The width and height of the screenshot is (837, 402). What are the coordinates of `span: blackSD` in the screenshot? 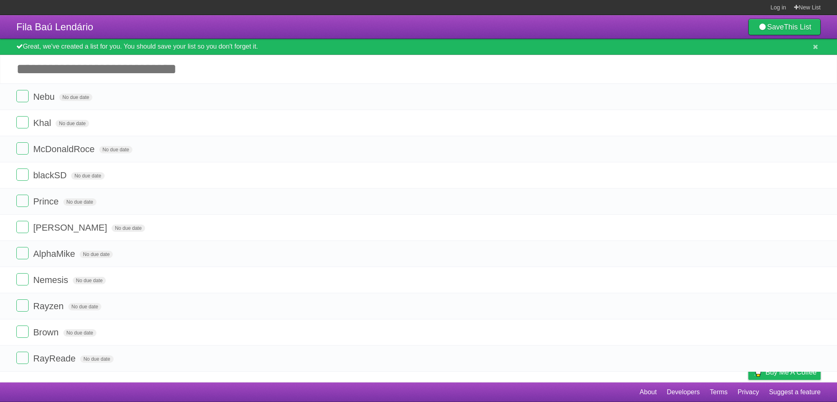 It's located at (51, 175).